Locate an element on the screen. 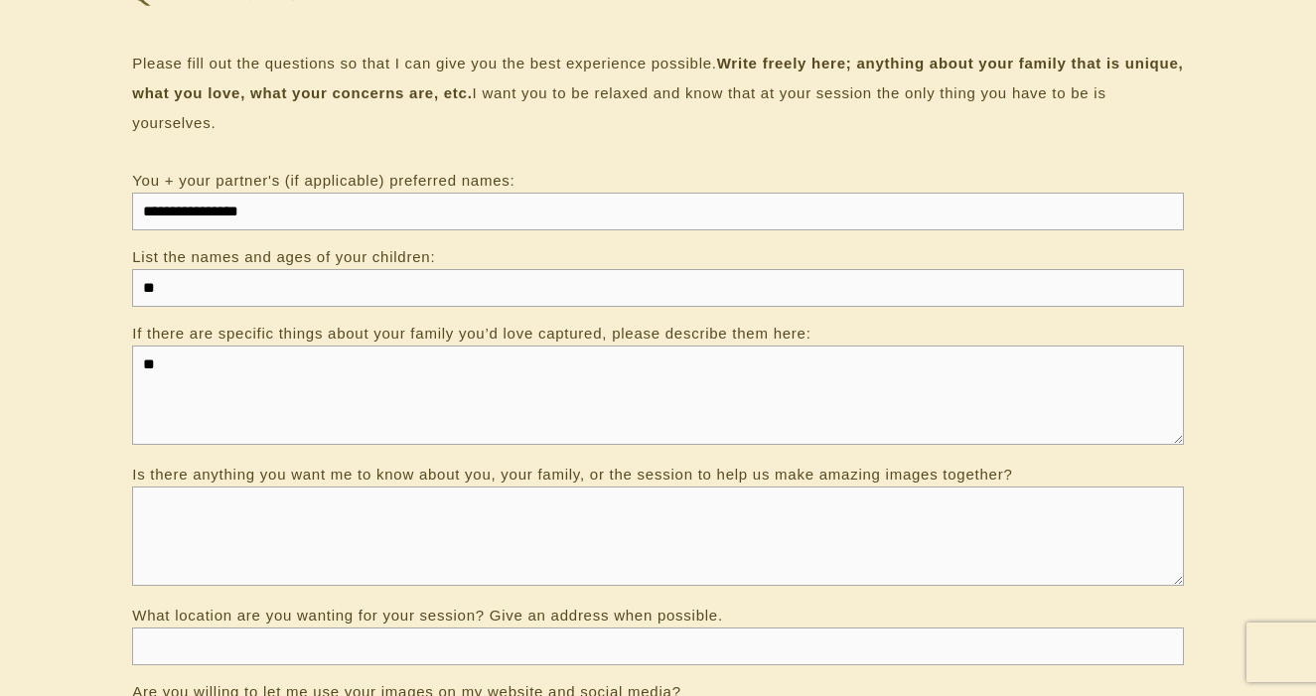 Image resolution: width=1316 pixels, height=696 pixels. p: Please fill out the questions so that I can give you the best experience possible. I want you to ... is located at coordinates (658, 93).